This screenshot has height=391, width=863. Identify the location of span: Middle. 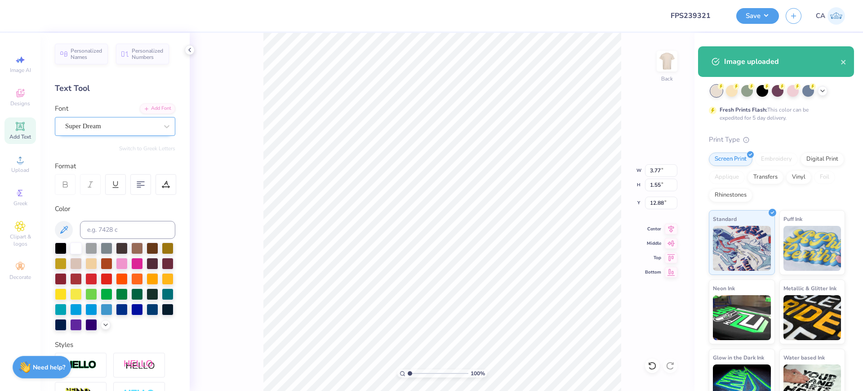
(653, 243).